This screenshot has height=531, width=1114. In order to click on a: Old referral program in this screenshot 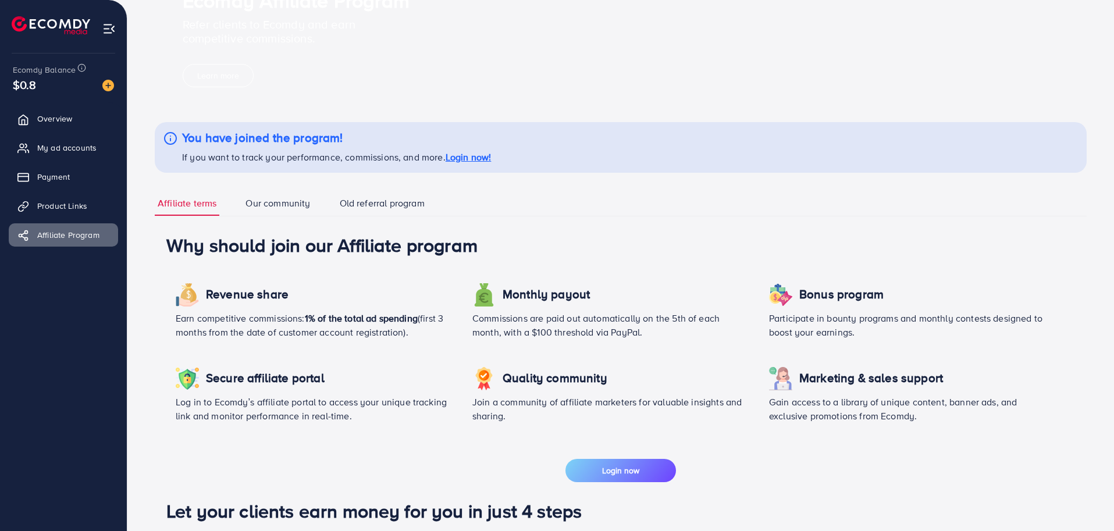, I will do `click(382, 204)`.